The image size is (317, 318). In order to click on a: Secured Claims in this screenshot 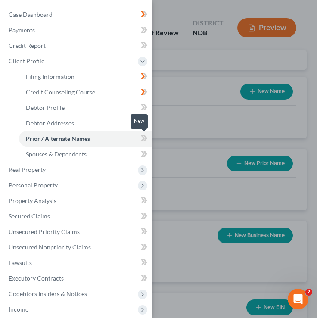, I will do `click(77, 216)`.